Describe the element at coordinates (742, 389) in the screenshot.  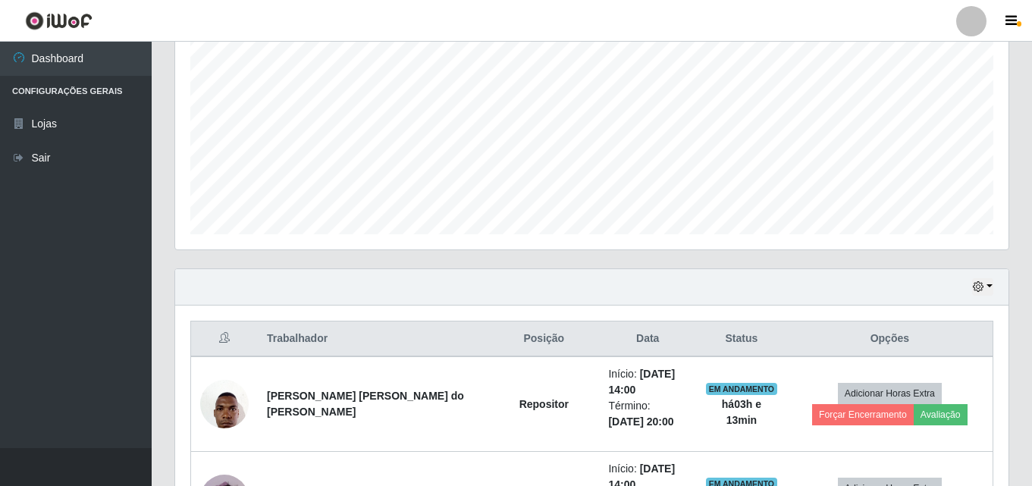
I see `span: EM ANDAMENTO` at that location.